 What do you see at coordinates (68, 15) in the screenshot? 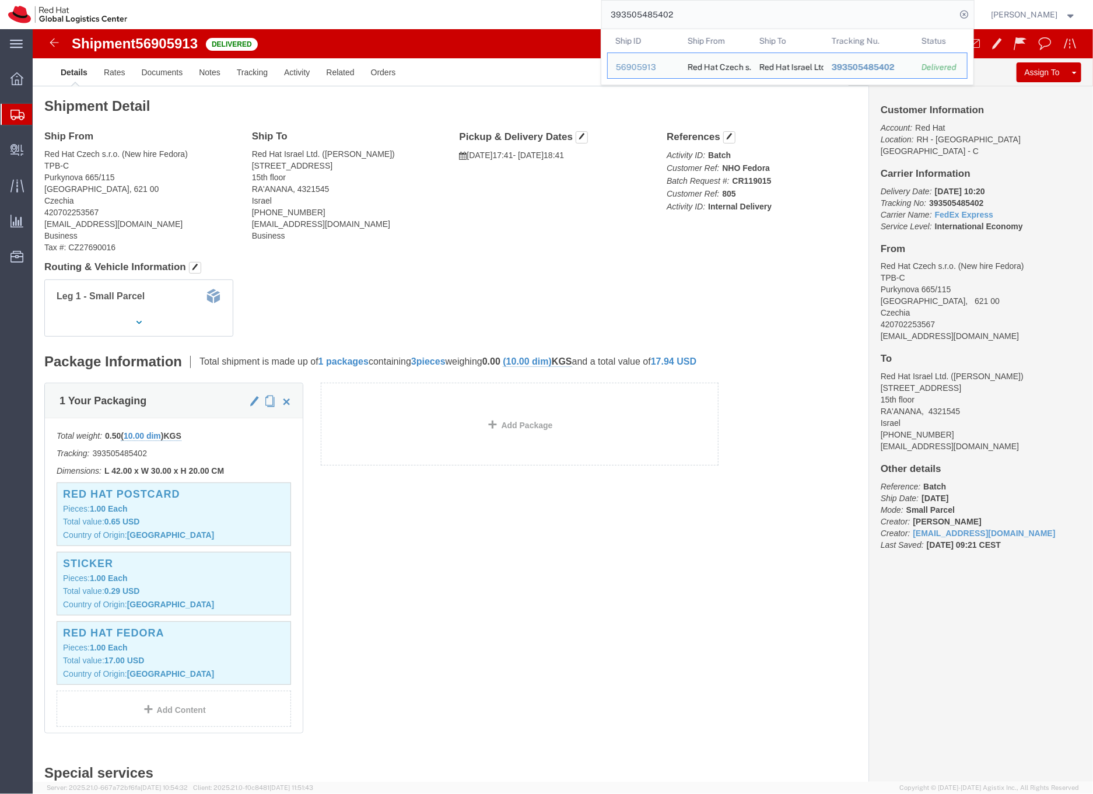
I see `img: logo` at bounding box center [68, 15].